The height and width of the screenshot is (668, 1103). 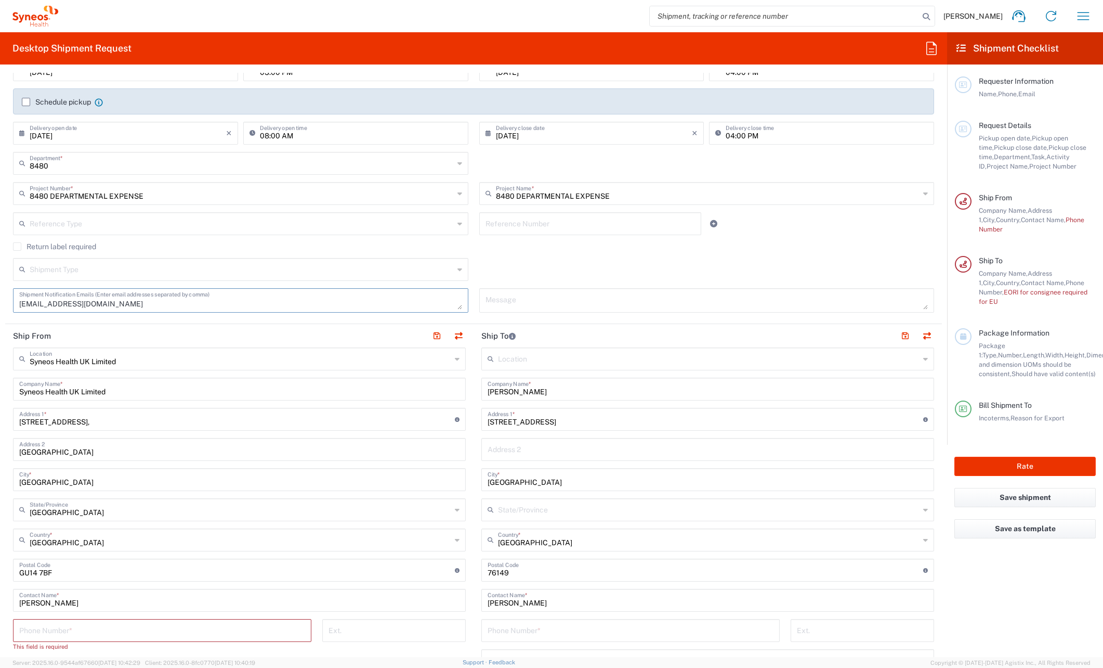 I want to click on span: Project Name,, so click(x=1008, y=166).